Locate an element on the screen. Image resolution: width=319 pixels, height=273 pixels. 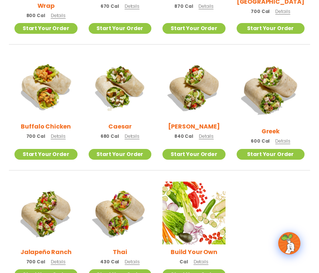
span: 680 Cal is located at coordinates (110, 136).